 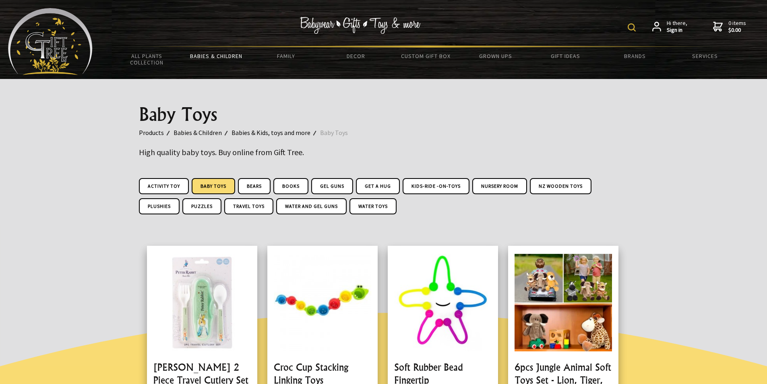 I want to click on span: Hi there,, so click(x=677, y=27).